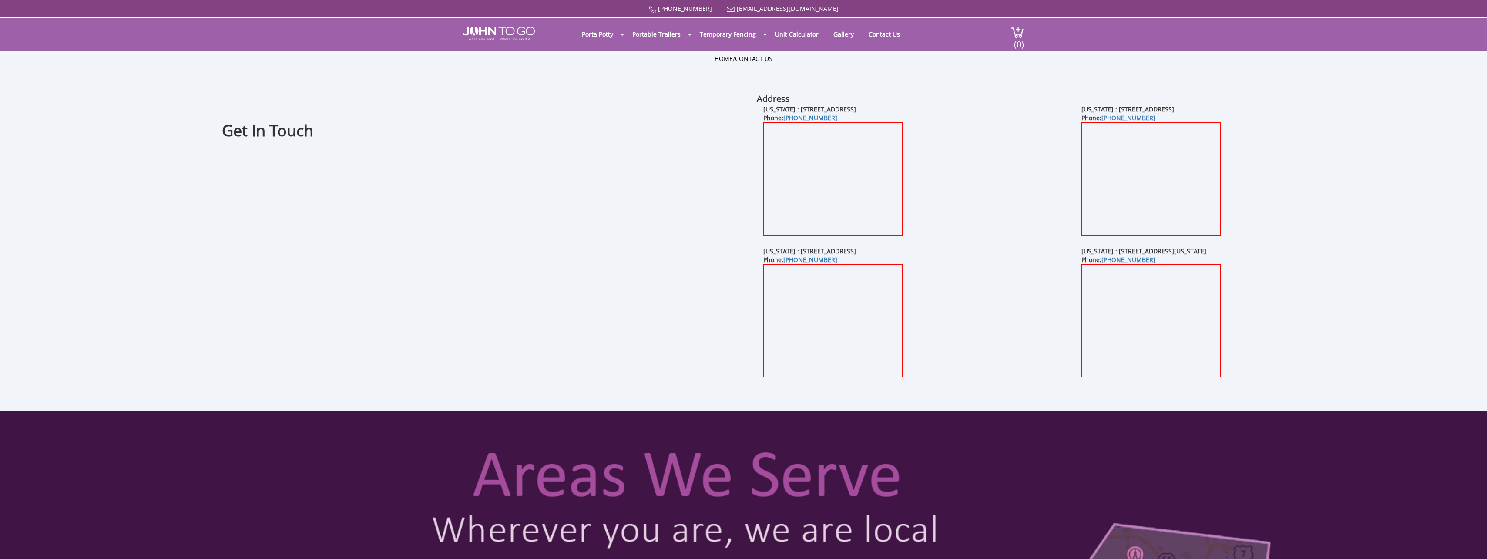 The image size is (1487, 559). I want to click on b: Address, so click(773, 98).